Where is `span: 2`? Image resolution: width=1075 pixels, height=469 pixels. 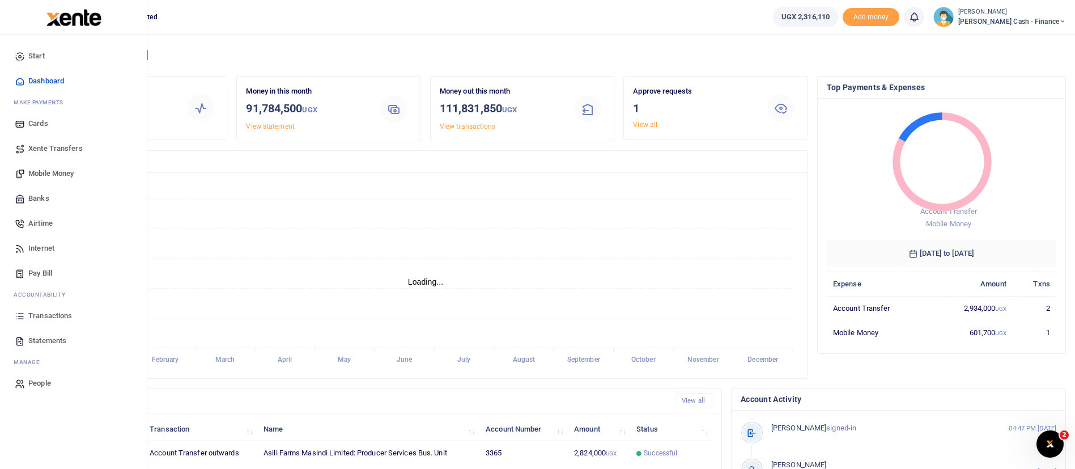
span: 2 is located at coordinates (1064, 435).